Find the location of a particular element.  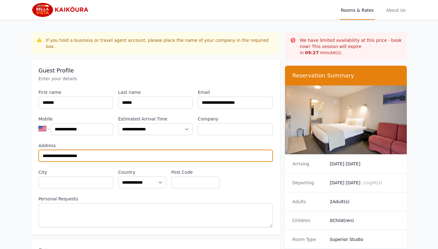

dt: Departing is located at coordinates (309, 183).